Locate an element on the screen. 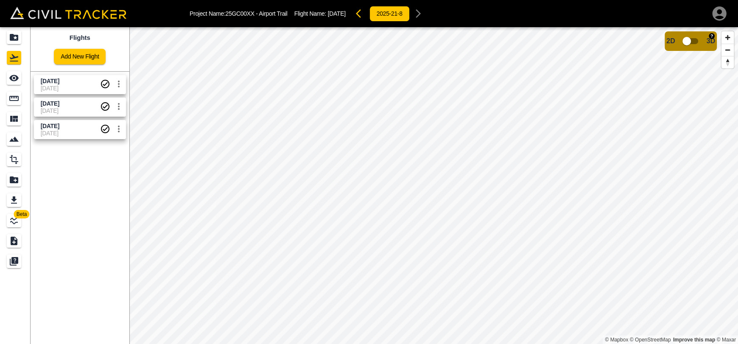  button: Zoom in is located at coordinates (727, 37).